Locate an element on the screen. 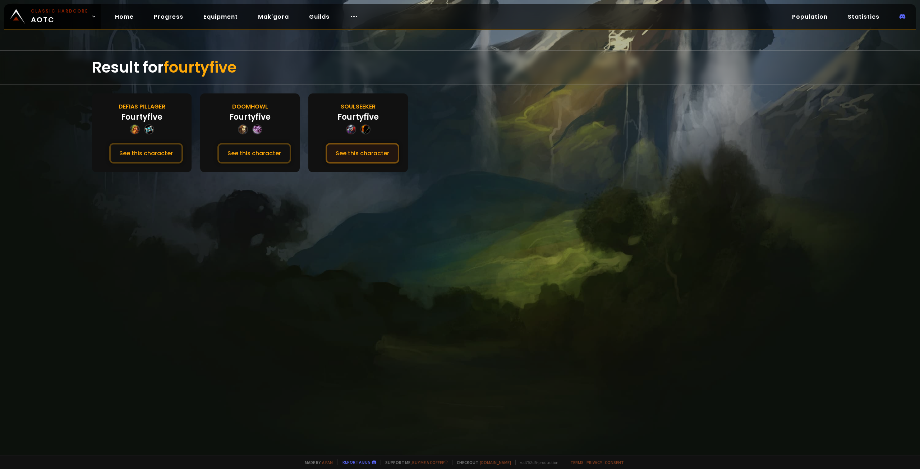 This screenshot has width=920, height=469. span: fourtyfive is located at coordinates (200, 67).